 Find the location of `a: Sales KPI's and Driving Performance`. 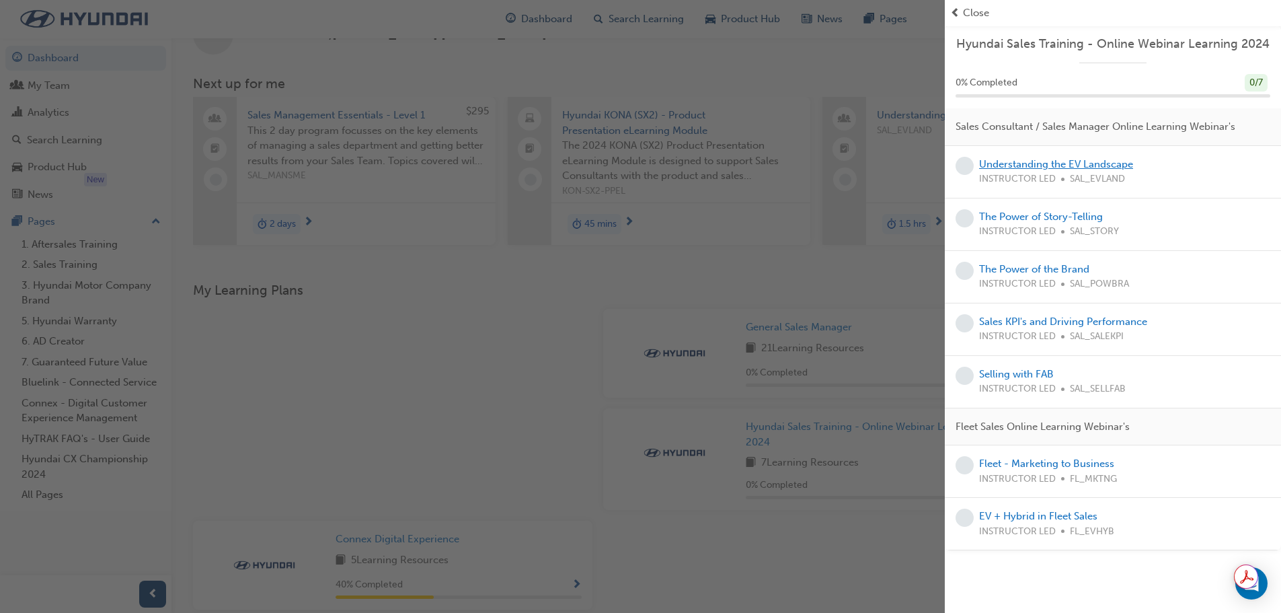

a: Sales KPI's and Driving Performance is located at coordinates (1064, 322).